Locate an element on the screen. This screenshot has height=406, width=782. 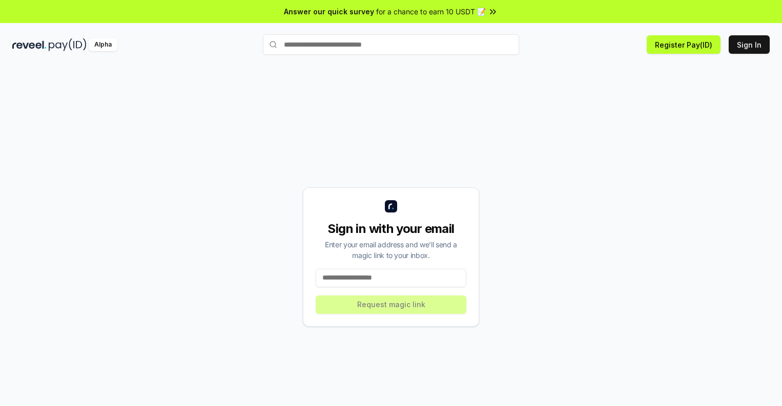
button: Sign In is located at coordinates (749, 45).